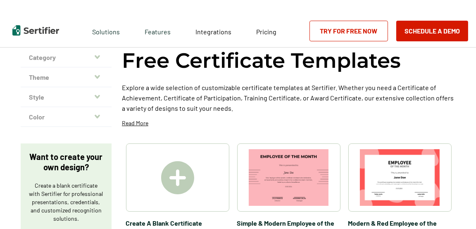 This screenshot has height=229, width=476. Describe the element at coordinates (349, 31) in the screenshot. I see `a: Try for Free Now` at that location.